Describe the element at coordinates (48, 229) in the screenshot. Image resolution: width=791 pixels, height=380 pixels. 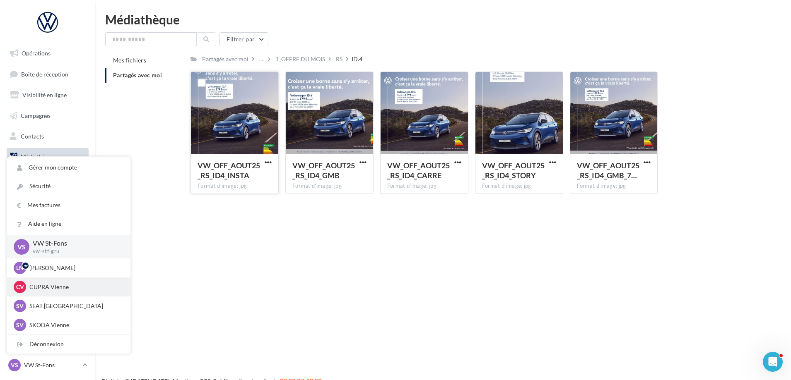
I see `a: Campagnes DataOnDemand` at that location.